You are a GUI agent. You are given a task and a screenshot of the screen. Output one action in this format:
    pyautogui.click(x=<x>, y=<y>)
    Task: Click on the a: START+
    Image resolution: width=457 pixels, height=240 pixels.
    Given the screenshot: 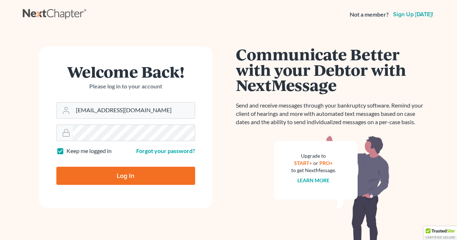 What is the action you would take?
    pyautogui.click(x=303, y=163)
    